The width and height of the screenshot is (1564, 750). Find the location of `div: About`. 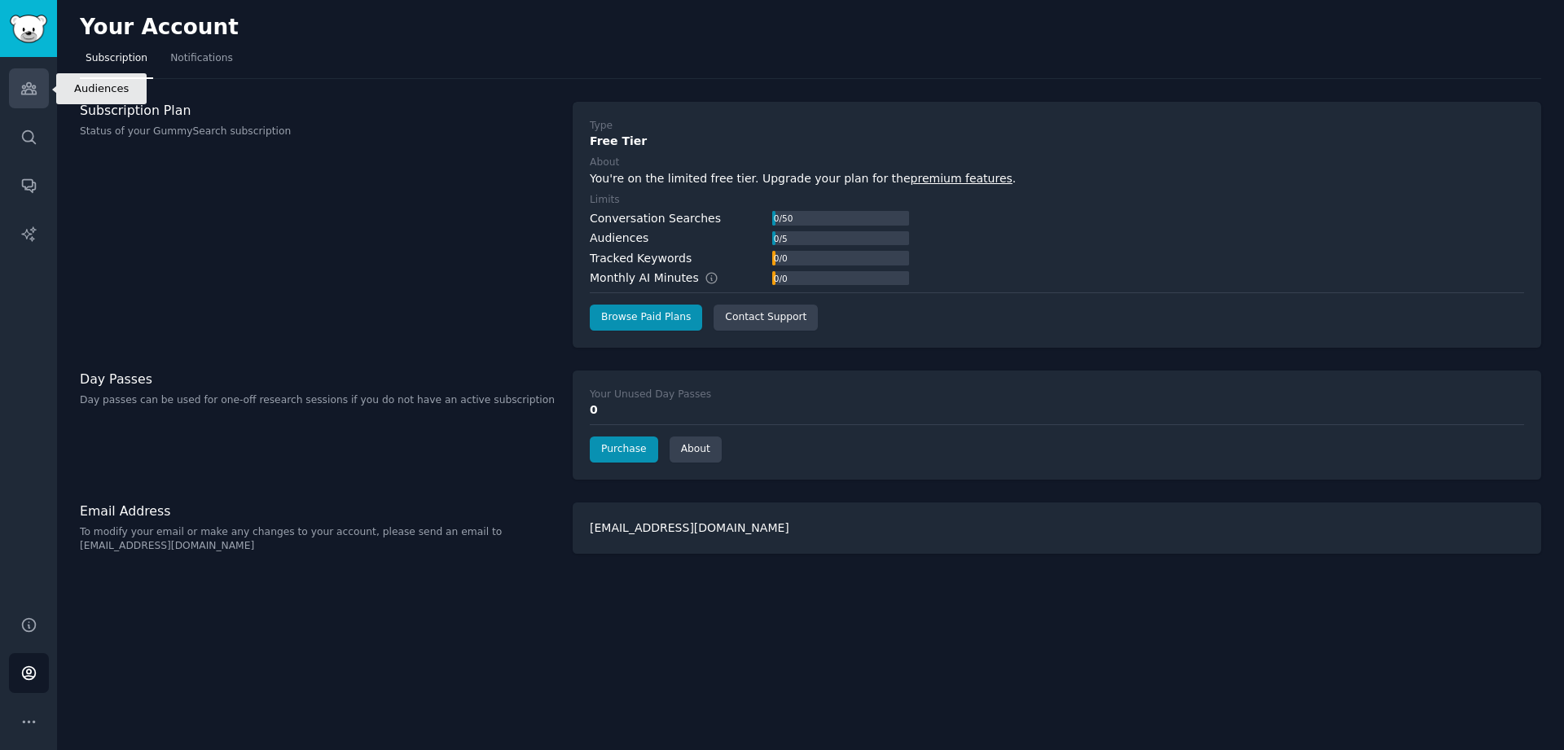

div: About is located at coordinates (604, 163).